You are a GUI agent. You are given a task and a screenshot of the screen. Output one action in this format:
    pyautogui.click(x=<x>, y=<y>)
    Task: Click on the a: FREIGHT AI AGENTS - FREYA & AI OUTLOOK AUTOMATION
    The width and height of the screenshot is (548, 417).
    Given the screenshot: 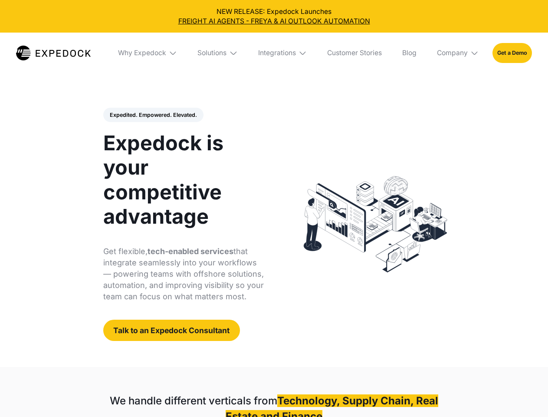 What is the action you would take?
    pyautogui.click(x=274, y=21)
    